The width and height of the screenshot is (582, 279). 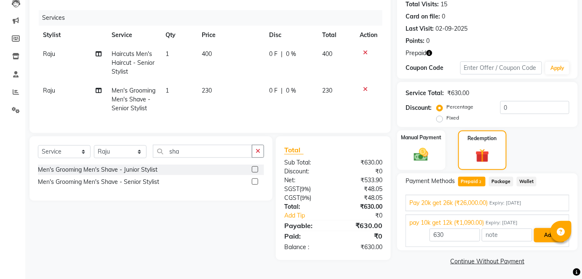 What do you see at coordinates (361, 180) in the screenshot?
I see `div: ₹533.90` at bounding box center [361, 180].